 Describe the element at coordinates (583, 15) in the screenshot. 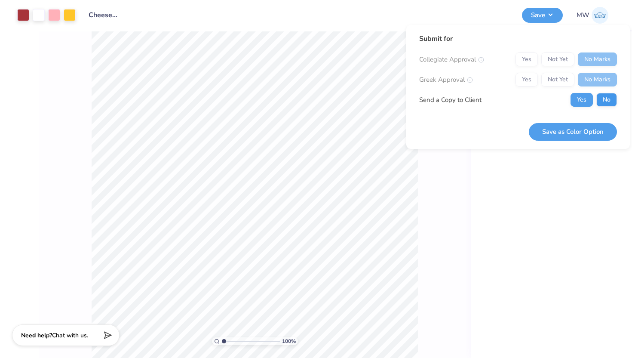

I see `span: MW` at that location.